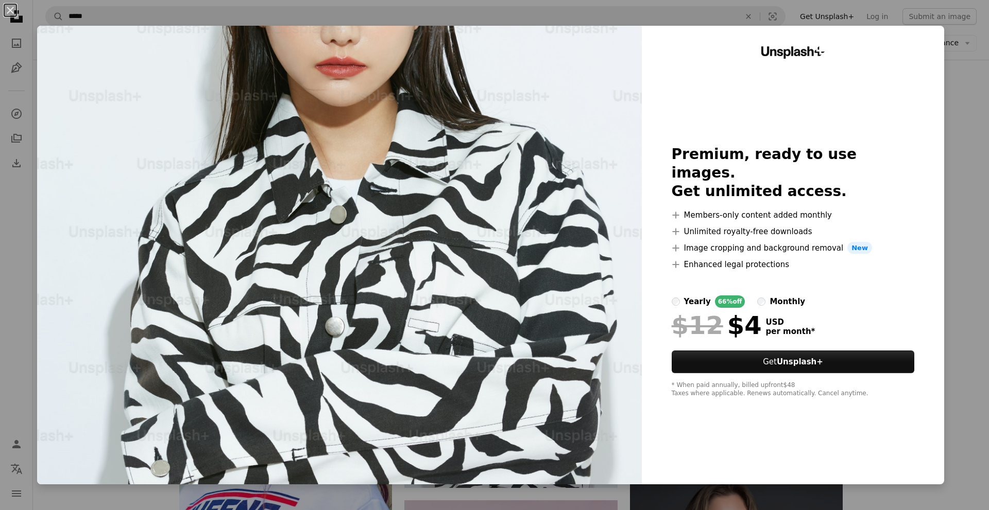 This screenshot has height=510, width=989. What do you see at coordinates (716, 325) in the screenshot?
I see `div: $4` at bounding box center [716, 325].